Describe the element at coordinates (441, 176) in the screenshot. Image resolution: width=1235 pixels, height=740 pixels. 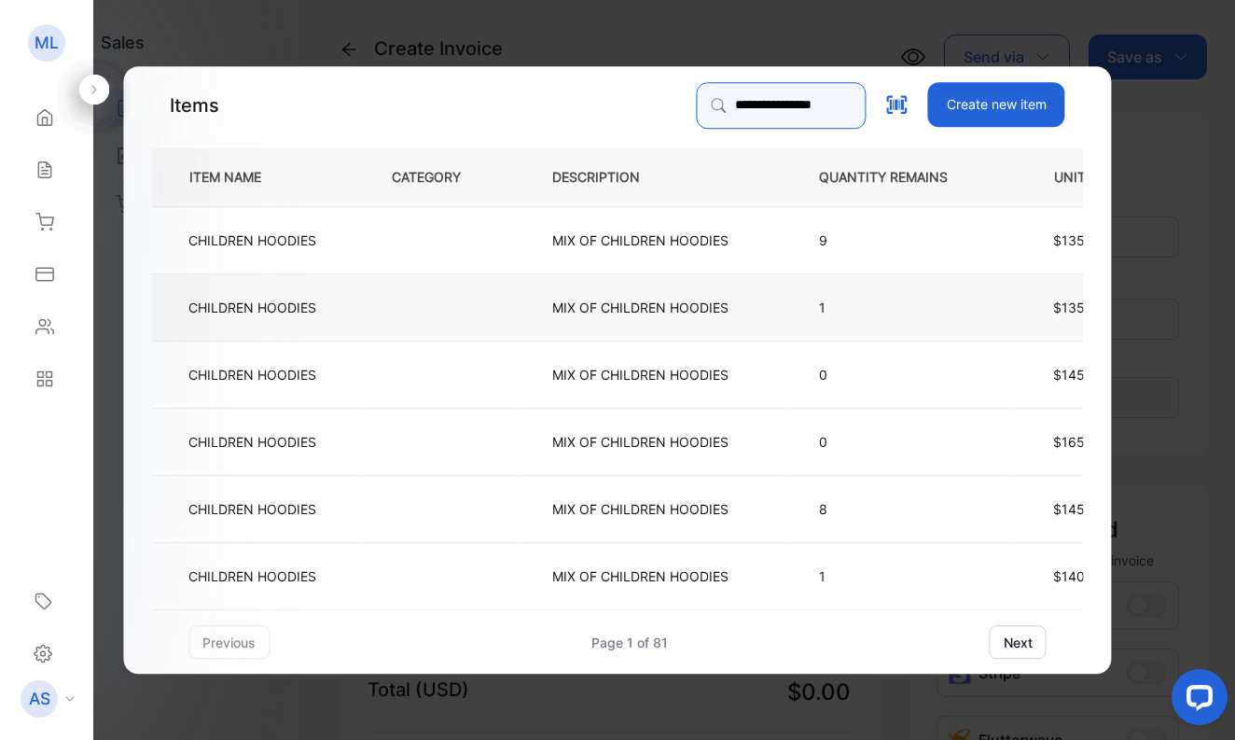
I see `p: CATEGORY` at that location.